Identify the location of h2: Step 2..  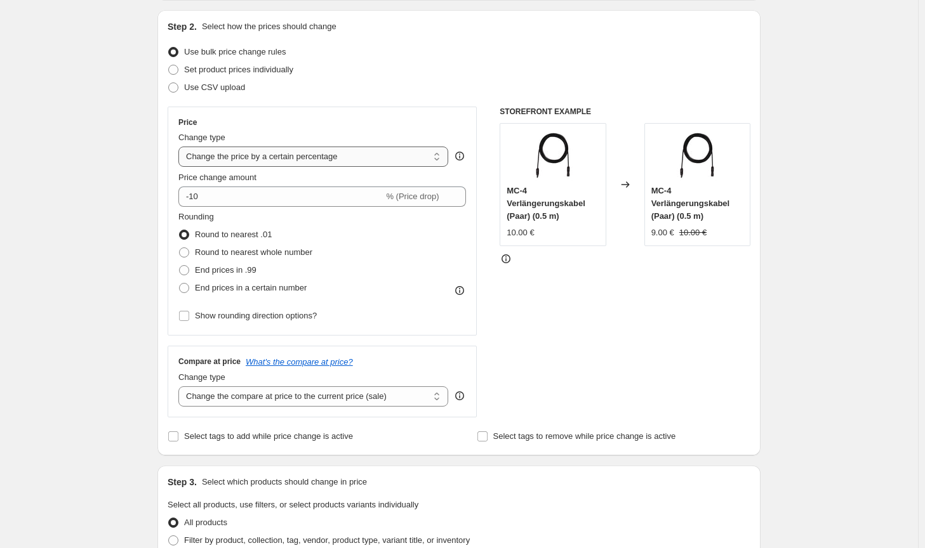
(182, 27).